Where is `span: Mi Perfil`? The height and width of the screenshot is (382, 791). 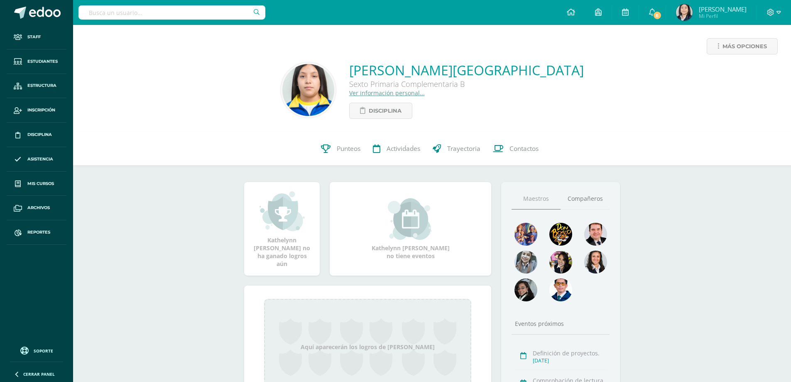 span: Mi Perfil is located at coordinates (723, 16).